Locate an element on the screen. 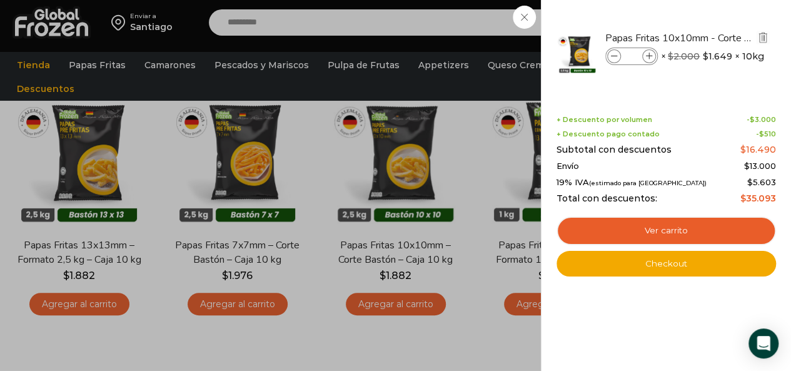  a: Eliminar Papas Fritas 10x10mm - Corte Bastón - Caja 10 kg del carrito is located at coordinates (763, 38).